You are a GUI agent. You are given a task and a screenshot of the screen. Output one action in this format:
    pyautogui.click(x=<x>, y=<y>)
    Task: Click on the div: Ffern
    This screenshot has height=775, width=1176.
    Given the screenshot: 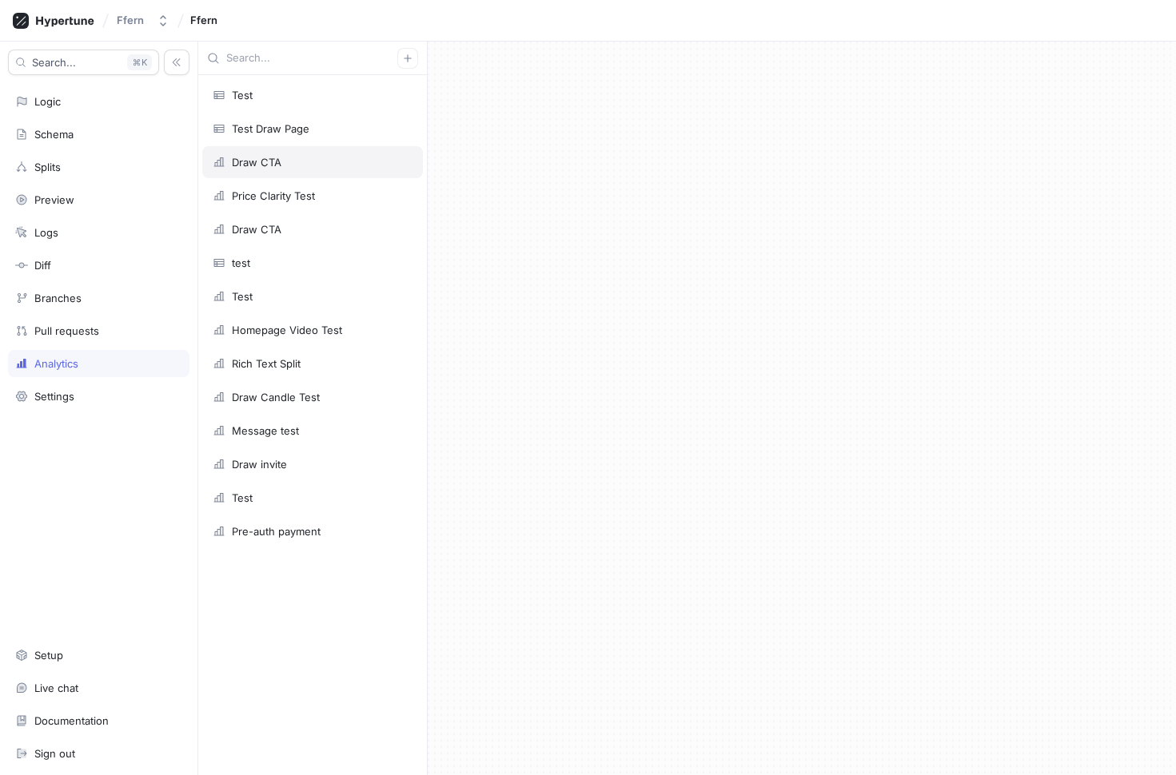 What is the action you would take?
    pyautogui.click(x=130, y=20)
    